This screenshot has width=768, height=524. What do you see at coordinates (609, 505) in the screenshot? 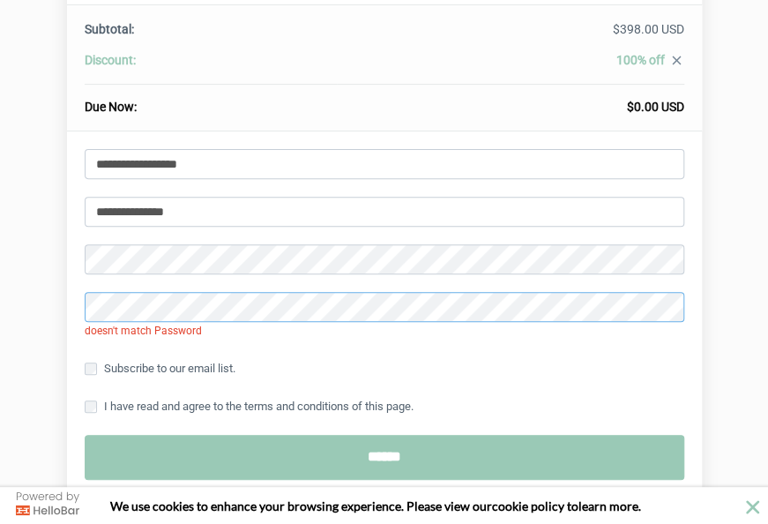
I see `span: learn more.` at bounding box center [609, 505].